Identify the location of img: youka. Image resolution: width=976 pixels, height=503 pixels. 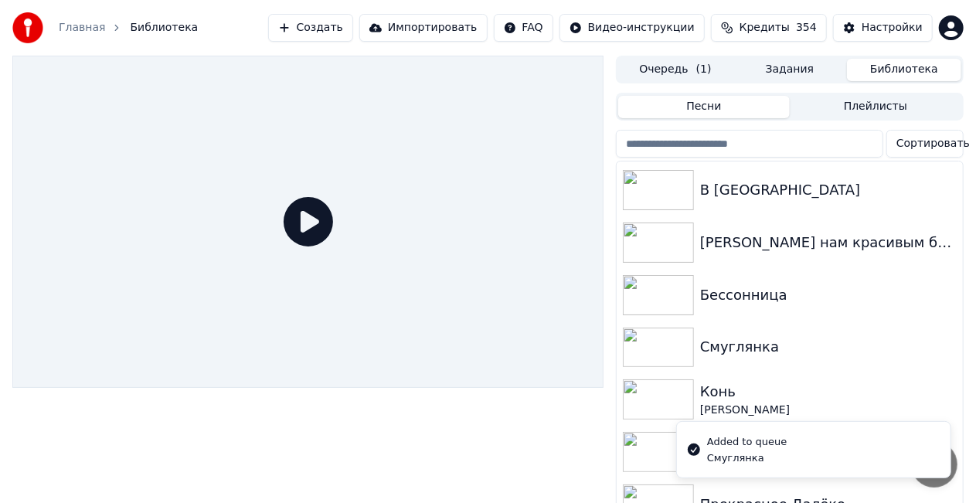
(28, 28).